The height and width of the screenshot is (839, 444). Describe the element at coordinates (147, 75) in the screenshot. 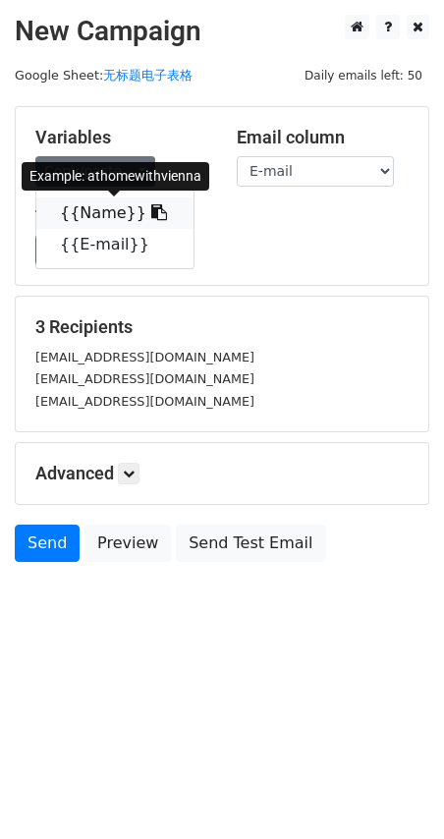

I see `a: 无标题电子表格` at that location.